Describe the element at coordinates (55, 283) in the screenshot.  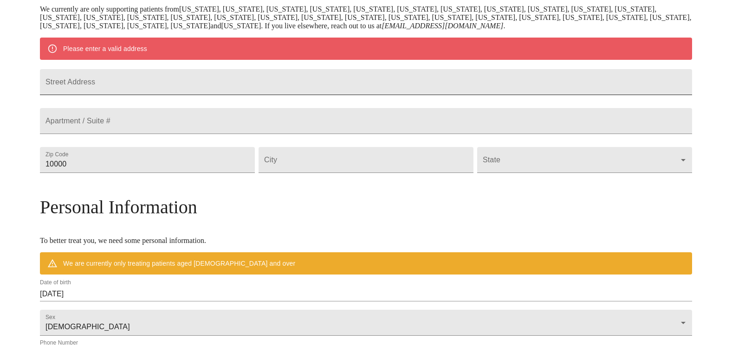
I see `label: Date of birth` at that location.